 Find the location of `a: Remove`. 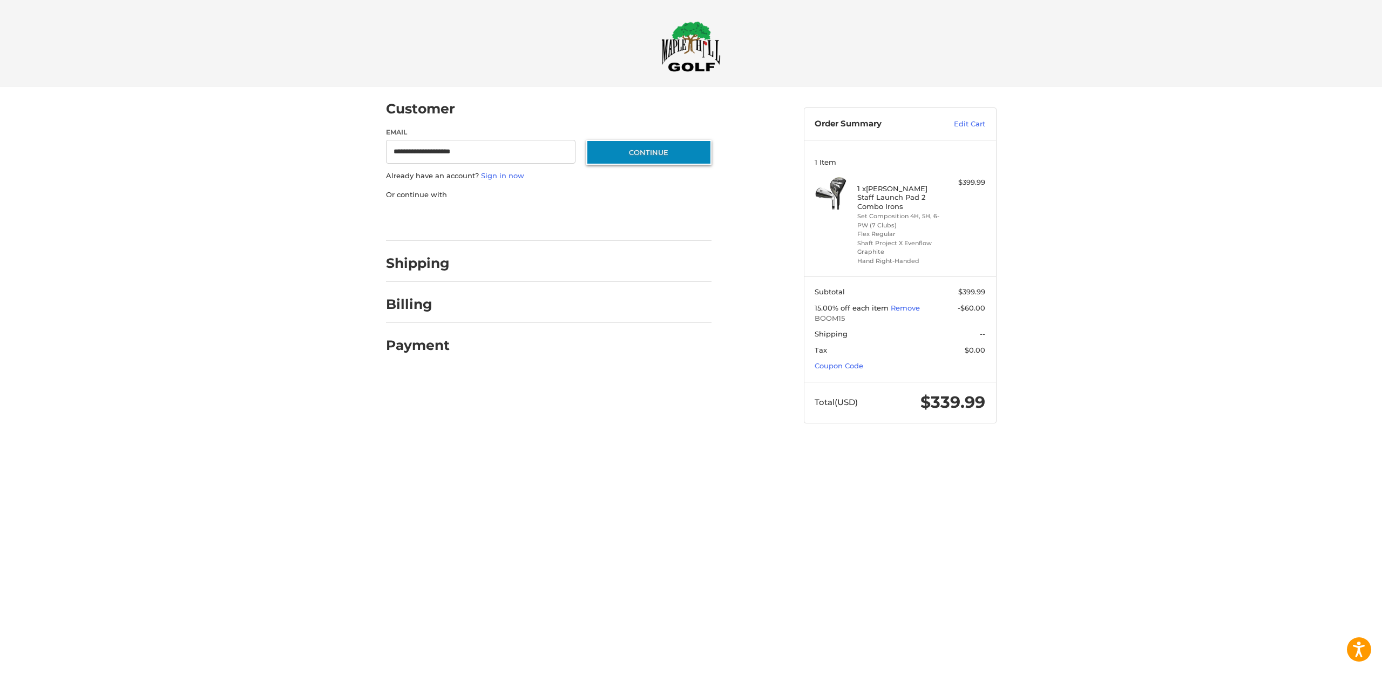

a: Remove is located at coordinates (905, 308).